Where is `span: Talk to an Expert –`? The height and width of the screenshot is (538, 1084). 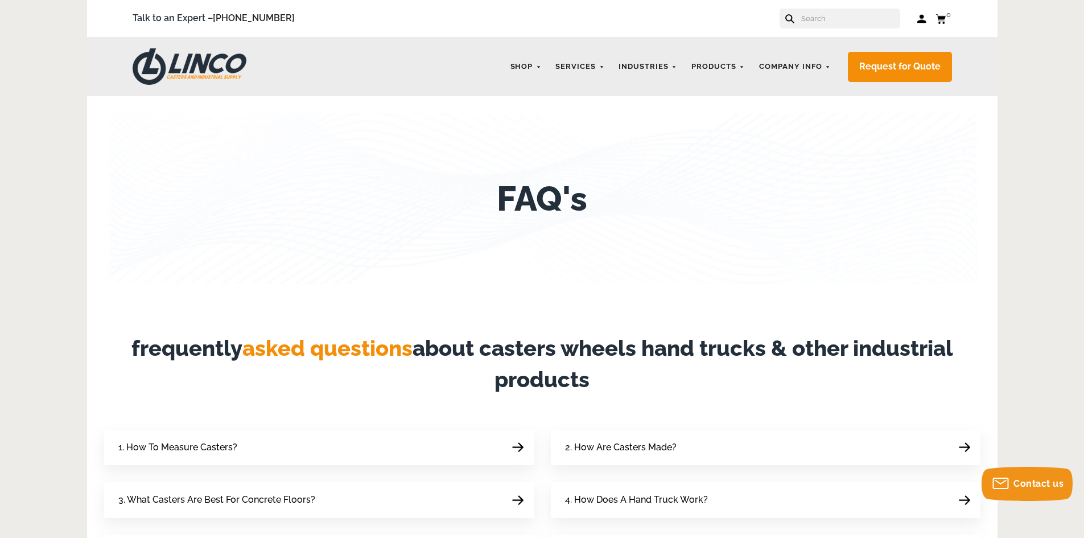 span: Talk to an Expert – is located at coordinates (213, 18).